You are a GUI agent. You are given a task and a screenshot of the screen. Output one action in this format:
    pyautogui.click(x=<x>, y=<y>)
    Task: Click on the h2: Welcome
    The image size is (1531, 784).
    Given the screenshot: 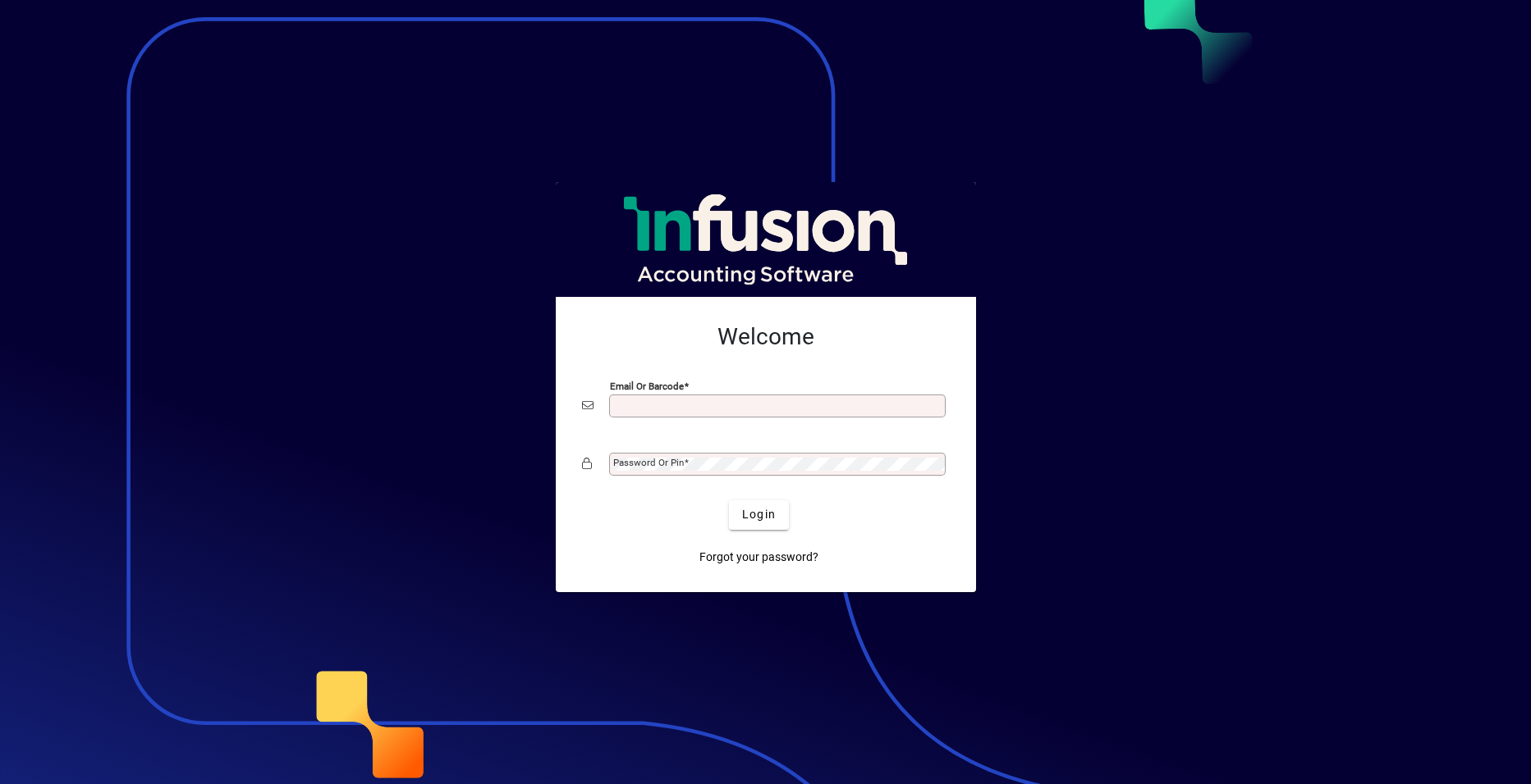 What is the action you would take?
    pyautogui.click(x=766, y=338)
    